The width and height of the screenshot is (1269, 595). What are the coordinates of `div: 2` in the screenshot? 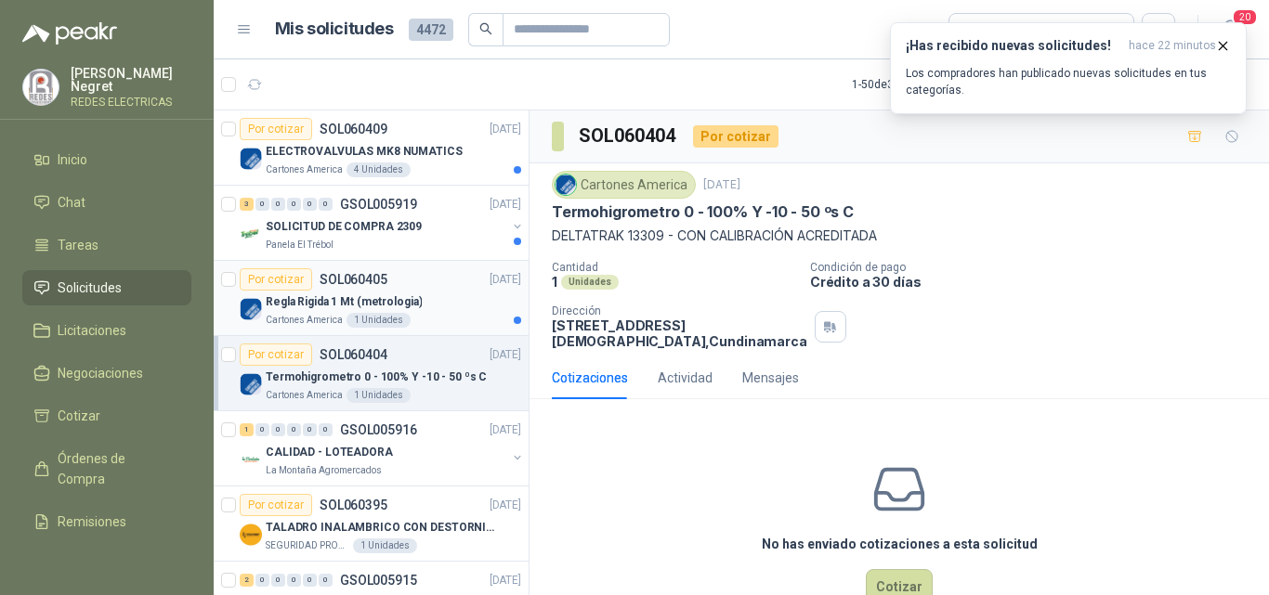 It's located at (246, 581).